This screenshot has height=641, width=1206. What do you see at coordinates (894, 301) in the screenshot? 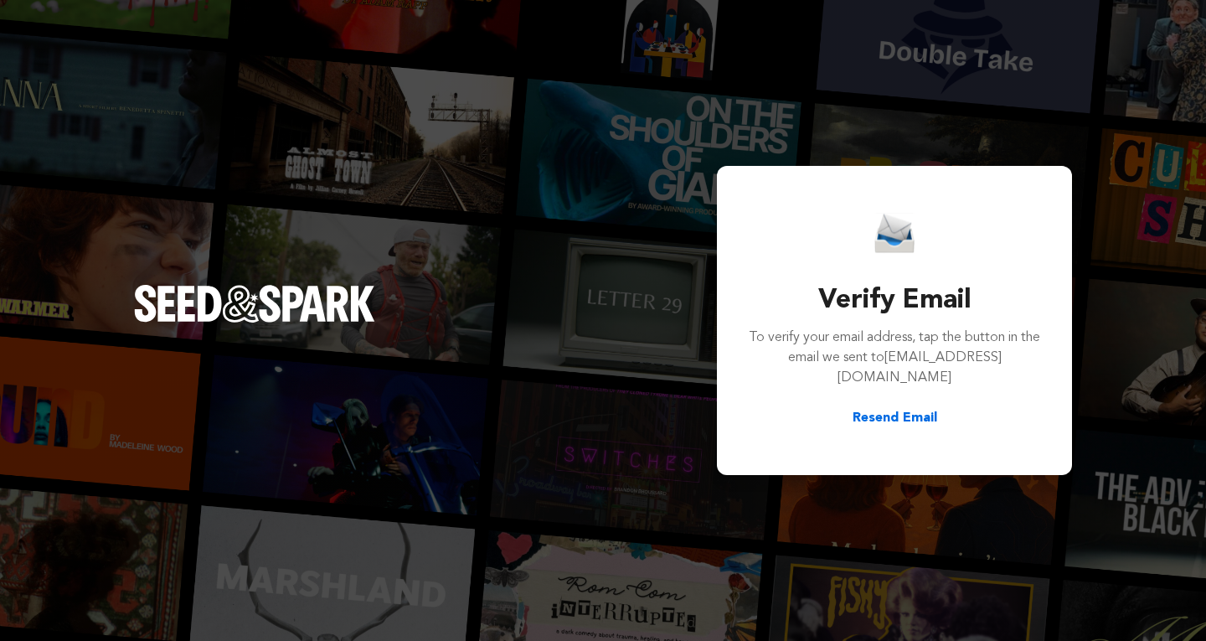
I see `h3: Verify Email` at bounding box center [894, 301].